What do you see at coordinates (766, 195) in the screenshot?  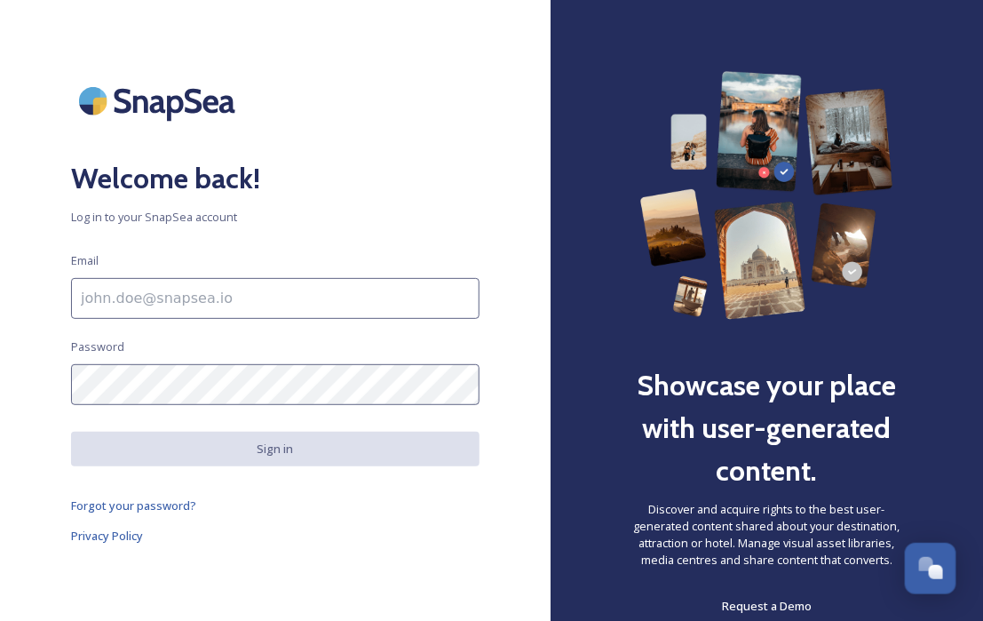 I see `img: 63b42ca75bacad526042e722_Group%20154-p-800.png` at bounding box center [766, 195].